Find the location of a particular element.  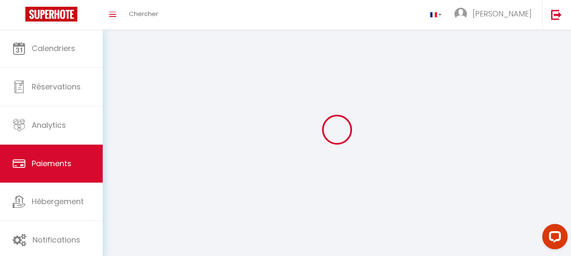

span: Paiements is located at coordinates (52, 163).